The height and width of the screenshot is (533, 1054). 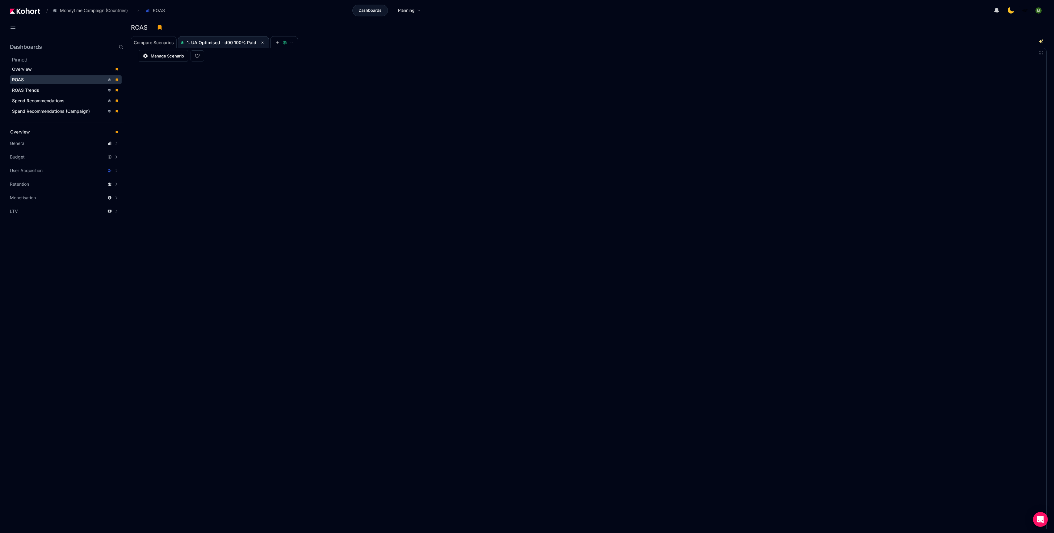 I want to click on a: Planning, so click(x=409, y=11).